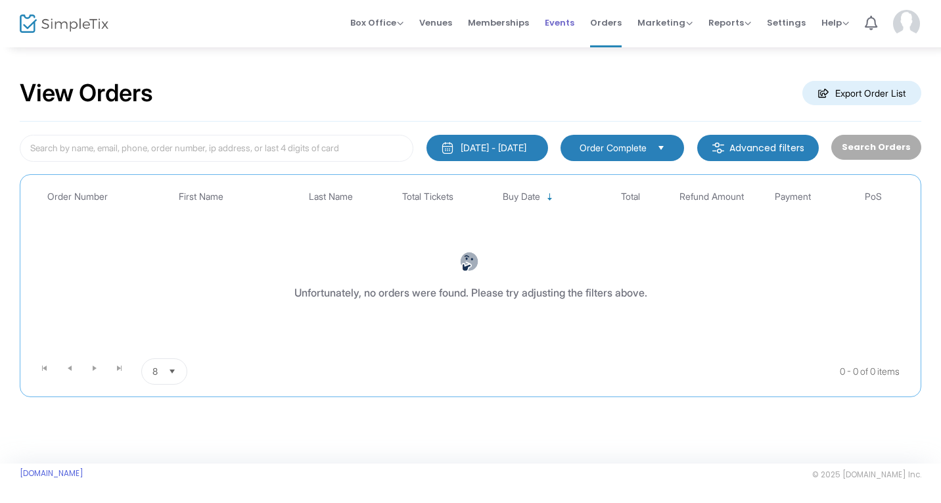 The width and height of the screenshot is (941, 503). Describe the element at coordinates (861, 93) in the screenshot. I see `m-button: Export Order List` at that location.